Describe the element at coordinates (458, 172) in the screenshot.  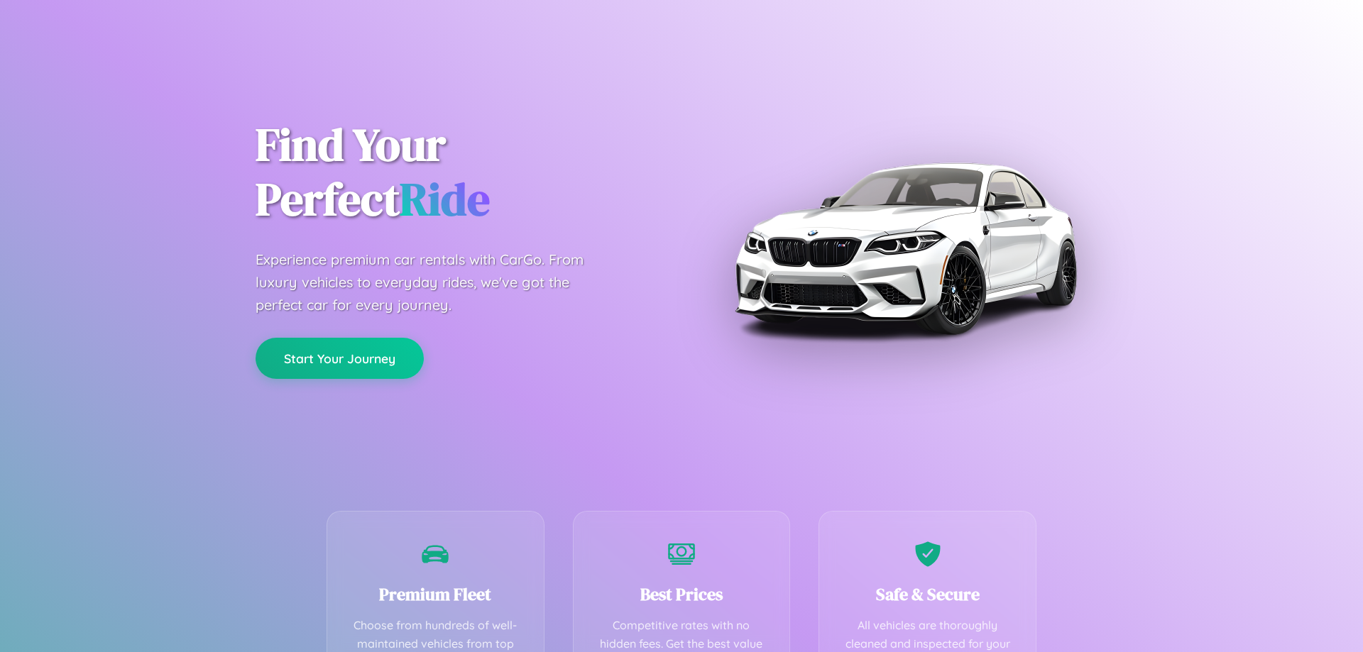
I see `h1: Find Your Perfect` at that location.